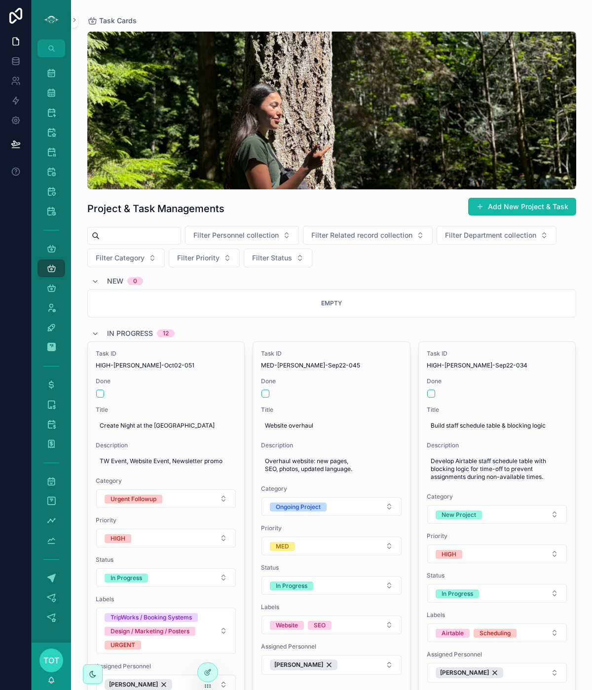 This screenshot has width=592, height=690. What do you see at coordinates (198, 258) in the screenshot?
I see `span: Filter Priority` at bounding box center [198, 258].